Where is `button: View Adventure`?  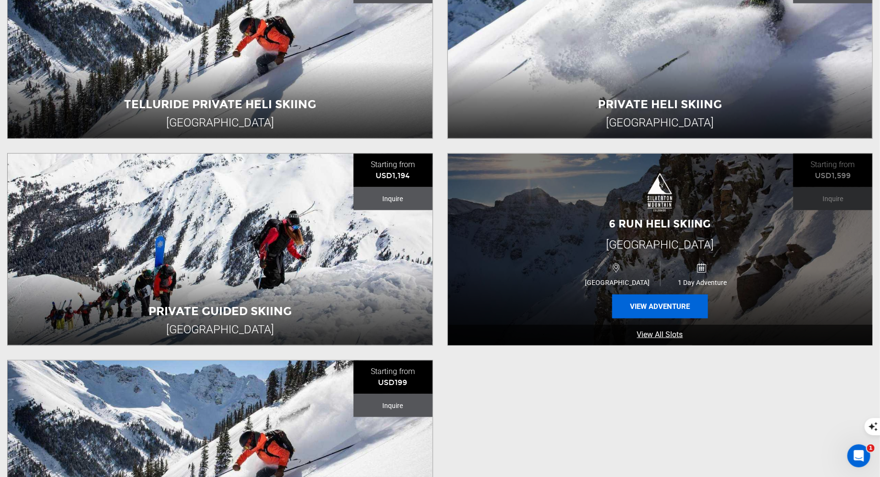
button: View Adventure is located at coordinates (660, 307).